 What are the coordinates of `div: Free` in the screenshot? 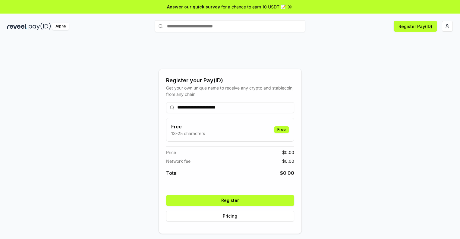 It's located at (281, 130).